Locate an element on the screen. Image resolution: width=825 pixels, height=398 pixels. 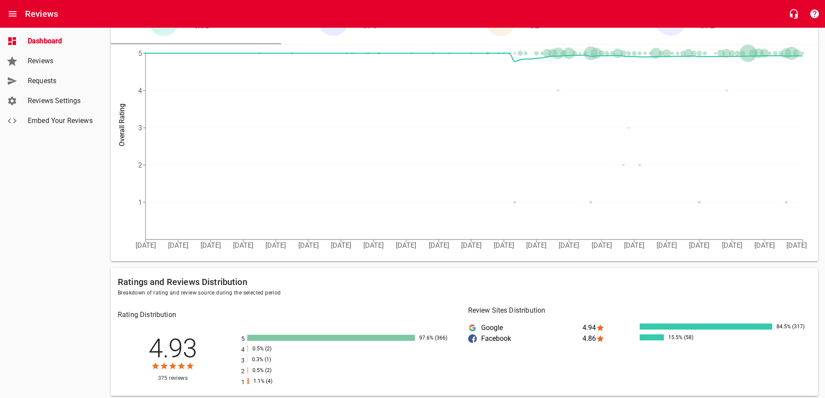
span: Reviews is located at coordinates (61, 61).